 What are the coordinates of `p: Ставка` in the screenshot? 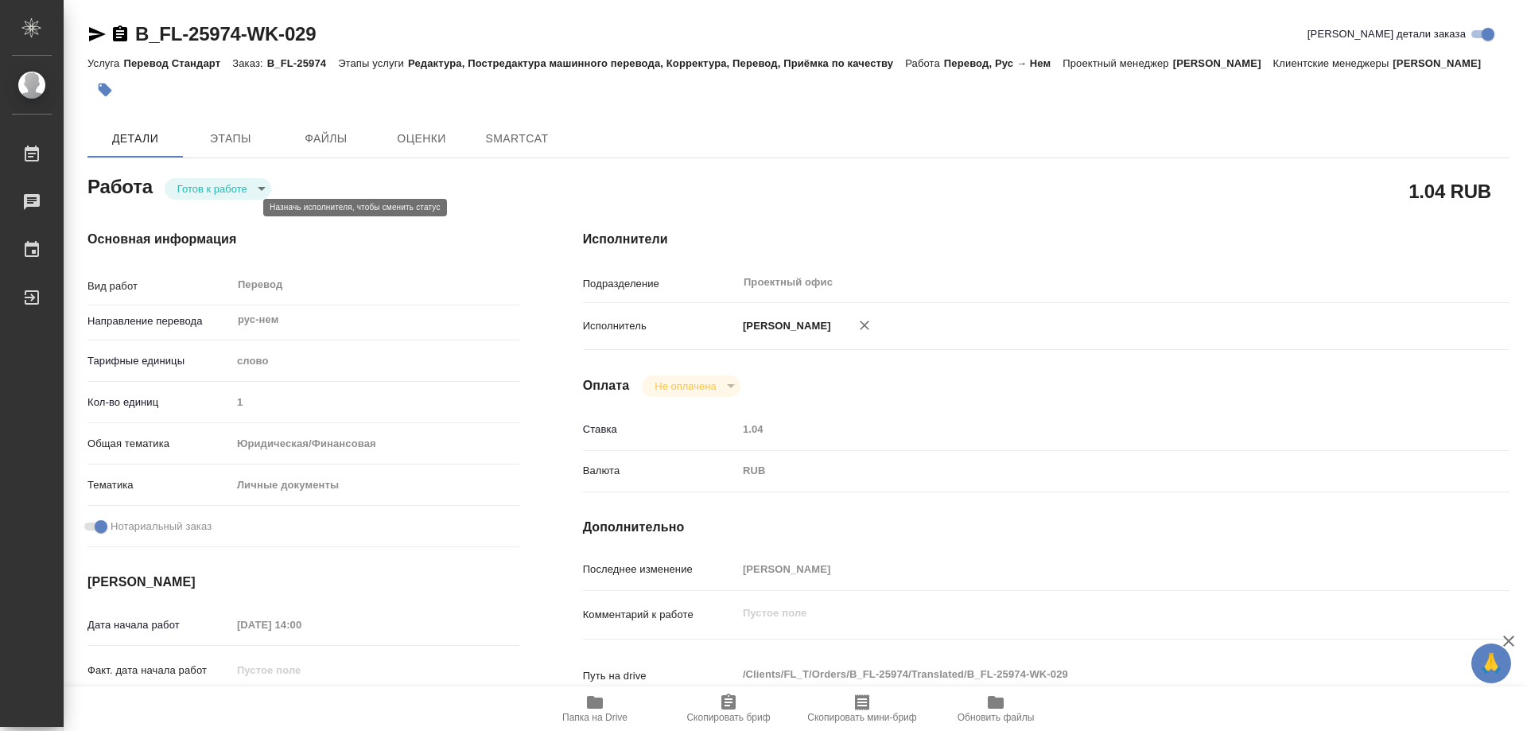 It's located at (660, 429).